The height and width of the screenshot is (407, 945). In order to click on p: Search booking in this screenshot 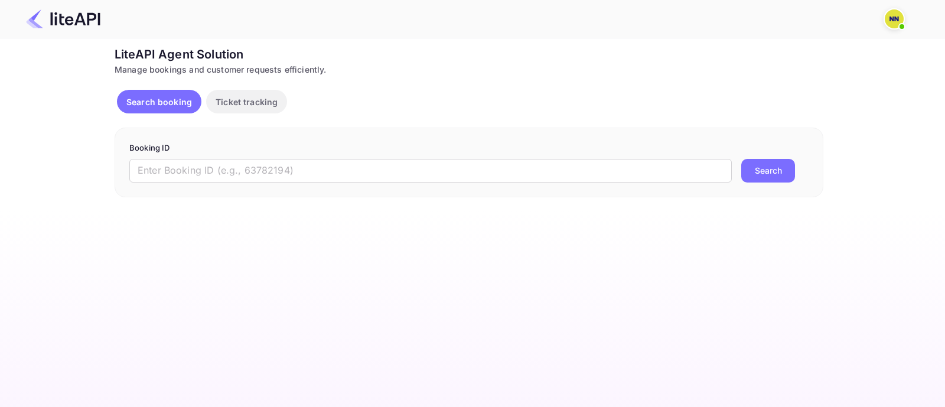, I will do `click(159, 102)`.